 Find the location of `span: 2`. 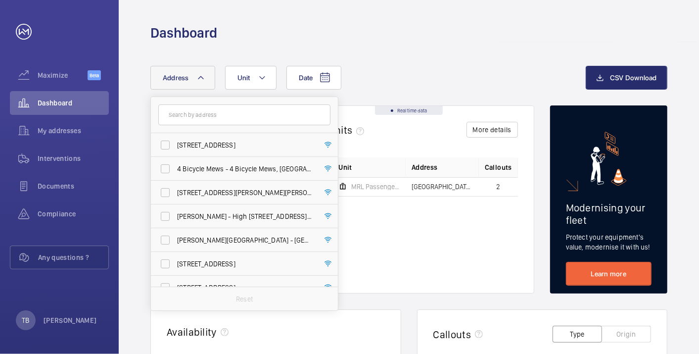

span: 2 is located at coordinates (498, 186).